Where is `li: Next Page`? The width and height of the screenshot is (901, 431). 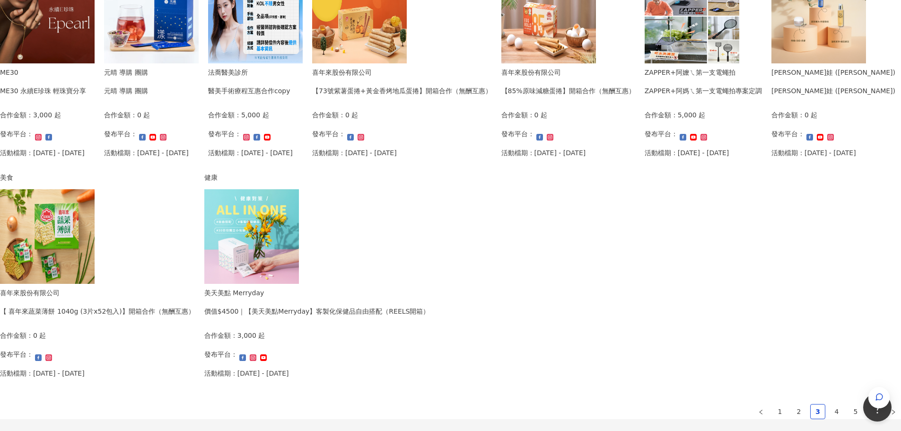
li: Next Page is located at coordinates (894, 412).